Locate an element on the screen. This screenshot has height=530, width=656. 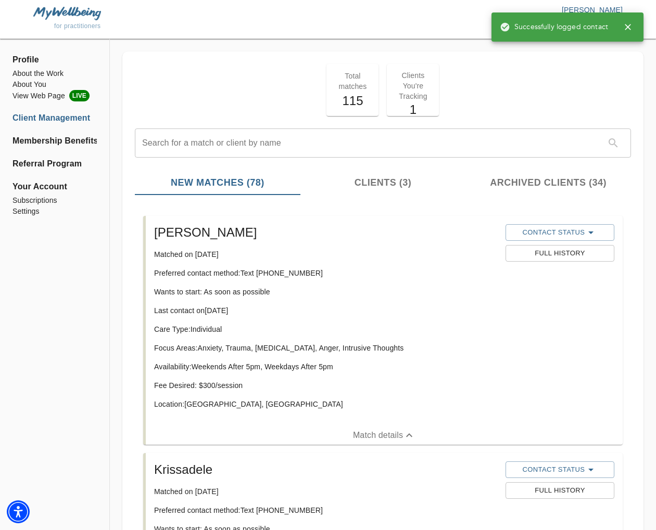
a: Referral Program is located at coordinates (55, 164).